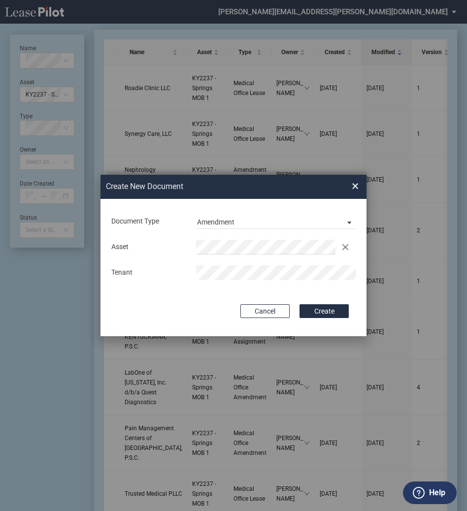 Image resolution: width=467 pixels, height=511 pixels. I want to click on div: Amendment, so click(216, 222).